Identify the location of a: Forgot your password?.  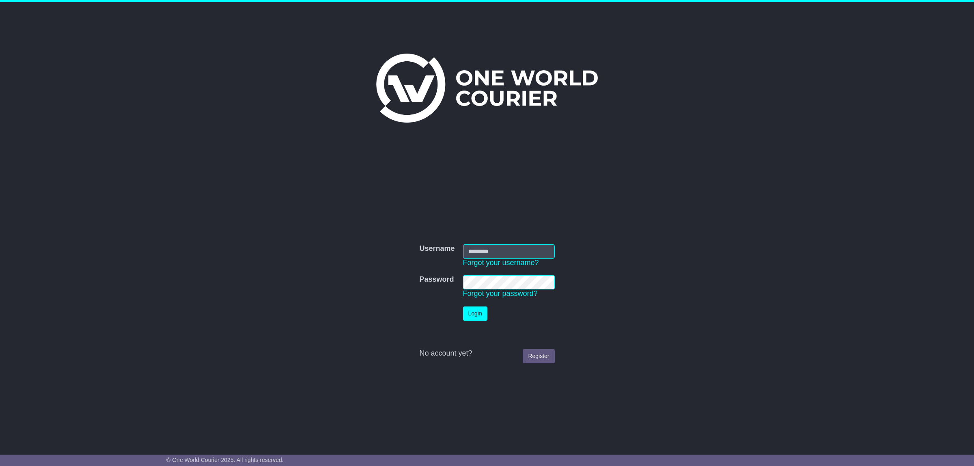
(500, 293).